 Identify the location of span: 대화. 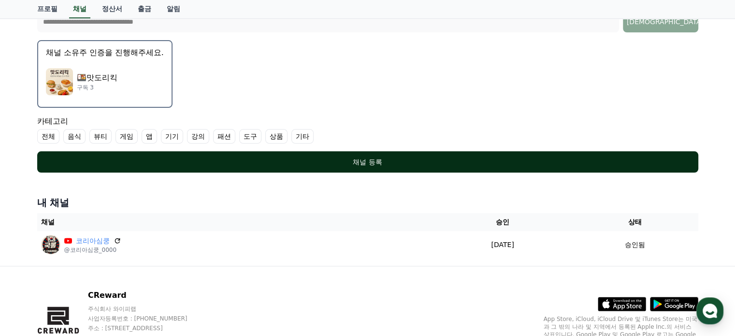
(94, 275).